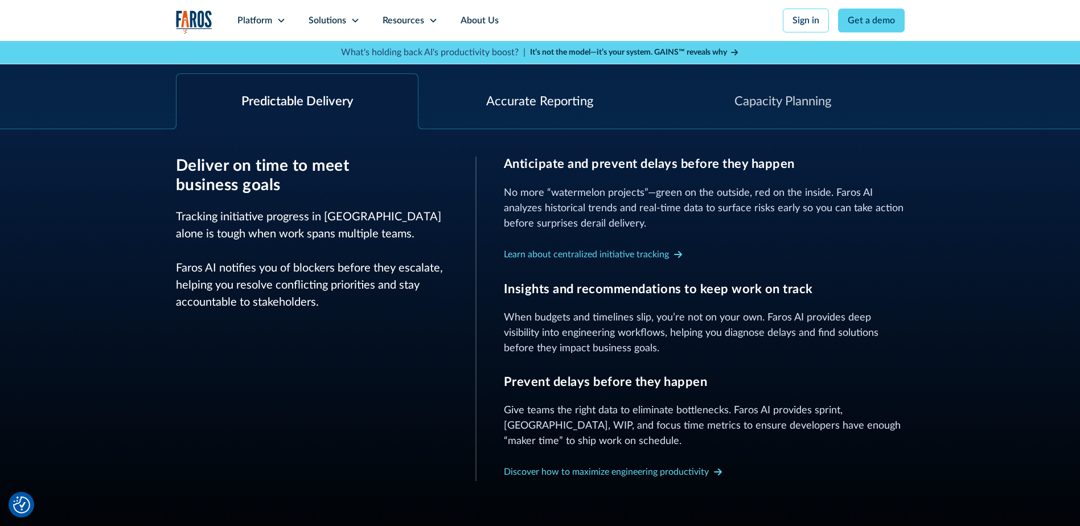  Describe the element at coordinates (635, 52) in the screenshot. I see `a: It’s not the model—it’s your system. GAINS™ reveals why` at that location.